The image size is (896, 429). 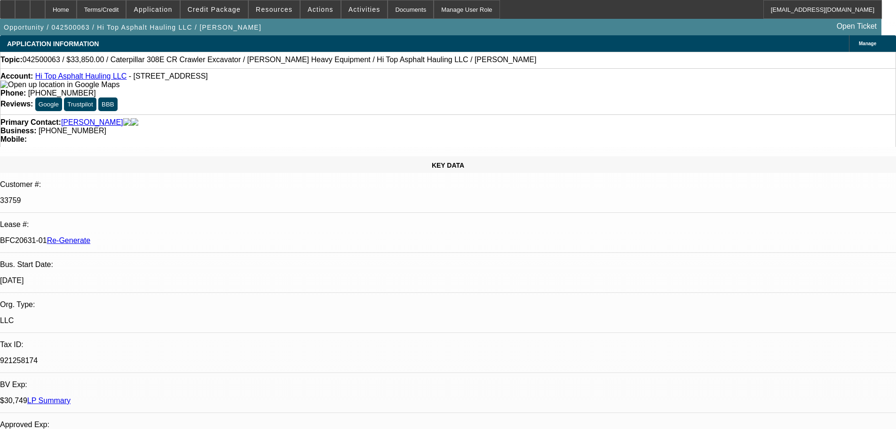 What do you see at coordinates (857, 26) in the screenshot?
I see `a: Open Ticket` at bounding box center [857, 26].